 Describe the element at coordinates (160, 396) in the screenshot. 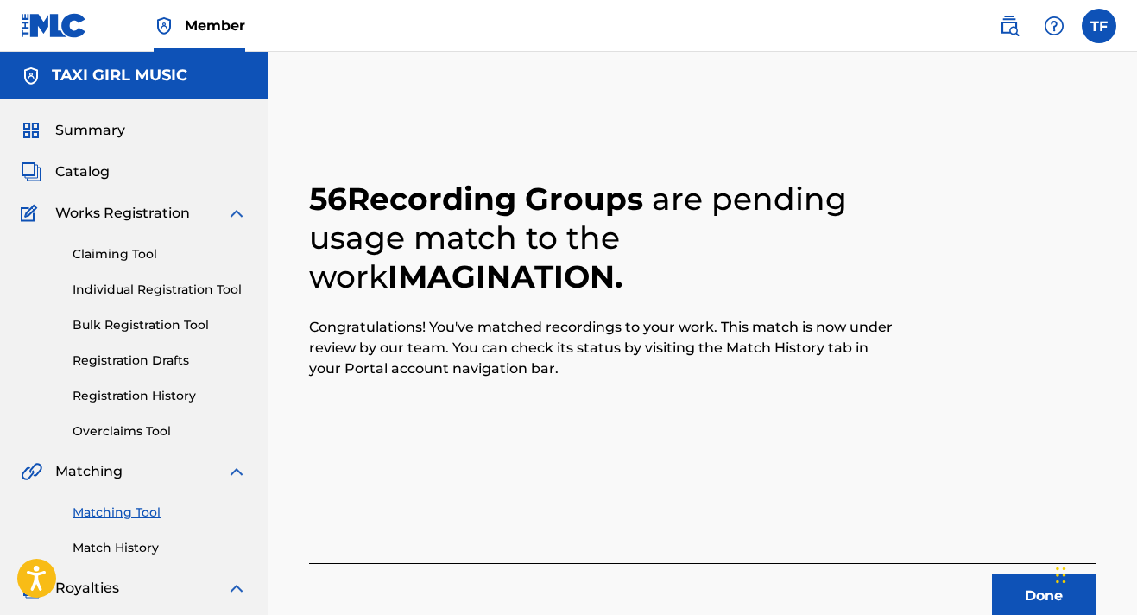

I see `a: Registration History` at that location.